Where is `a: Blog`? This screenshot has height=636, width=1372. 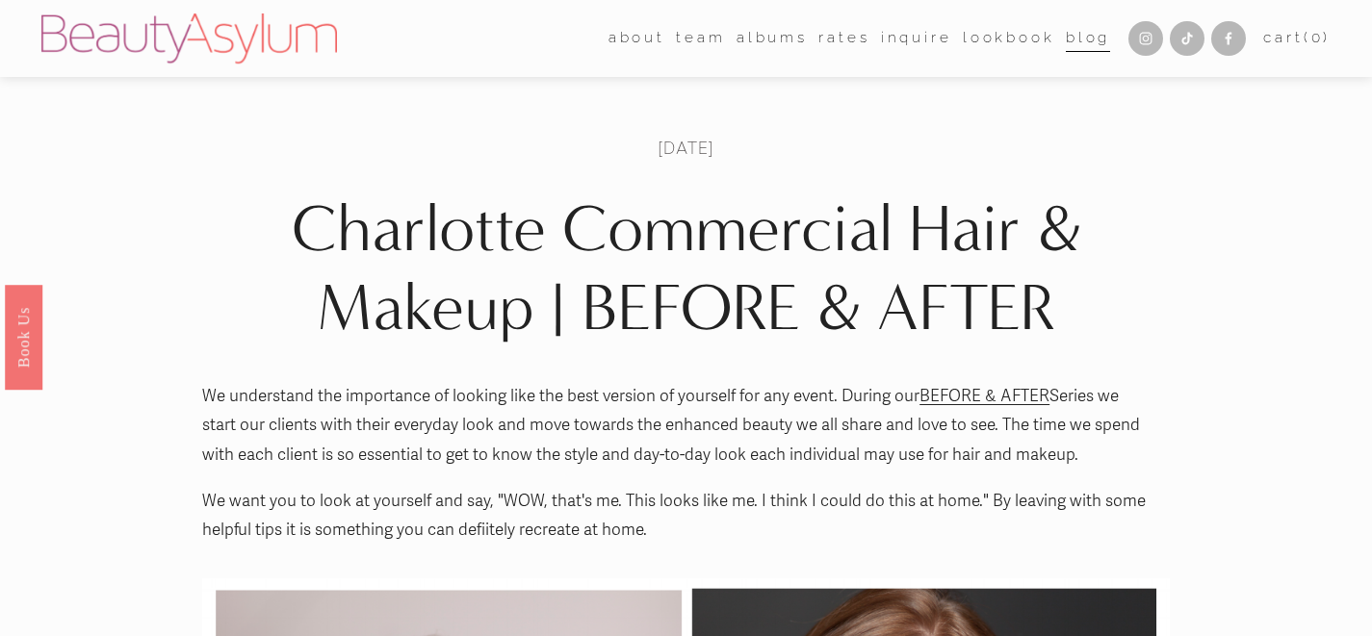
a: Blog is located at coordinates (1088, 39).